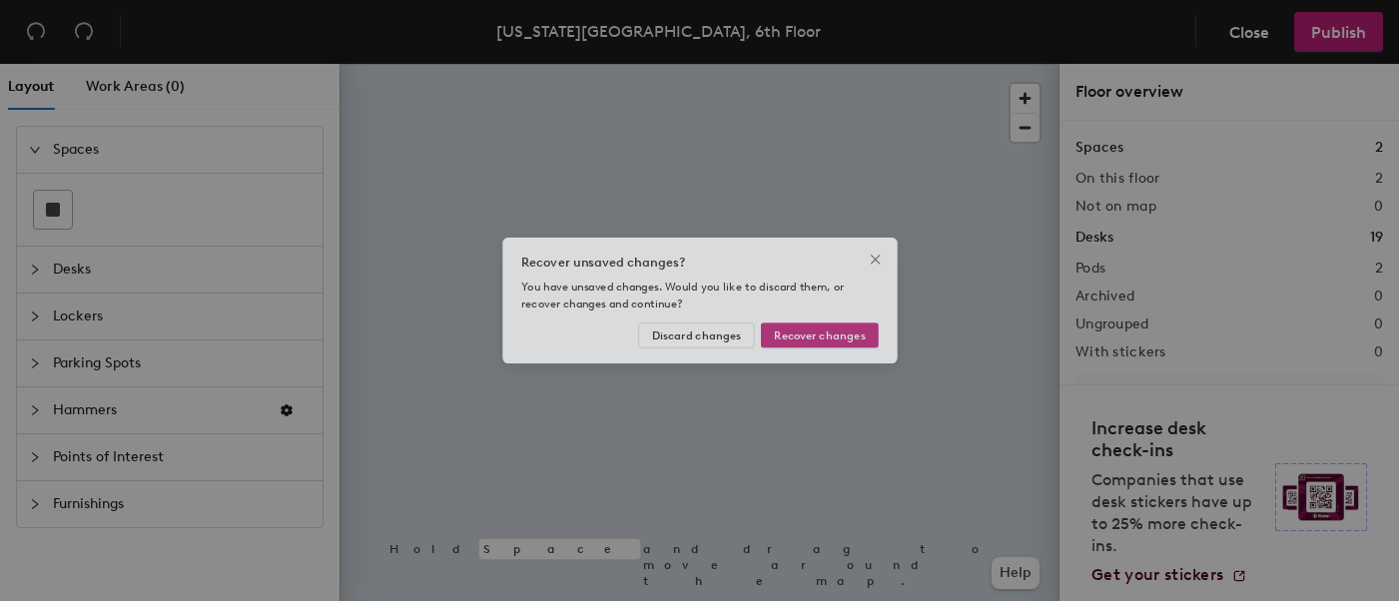 This screenshot has height=601, width=1399. Describe the element at coordinates (922, 249) in the screenshot. I see `button: Close` at that location.